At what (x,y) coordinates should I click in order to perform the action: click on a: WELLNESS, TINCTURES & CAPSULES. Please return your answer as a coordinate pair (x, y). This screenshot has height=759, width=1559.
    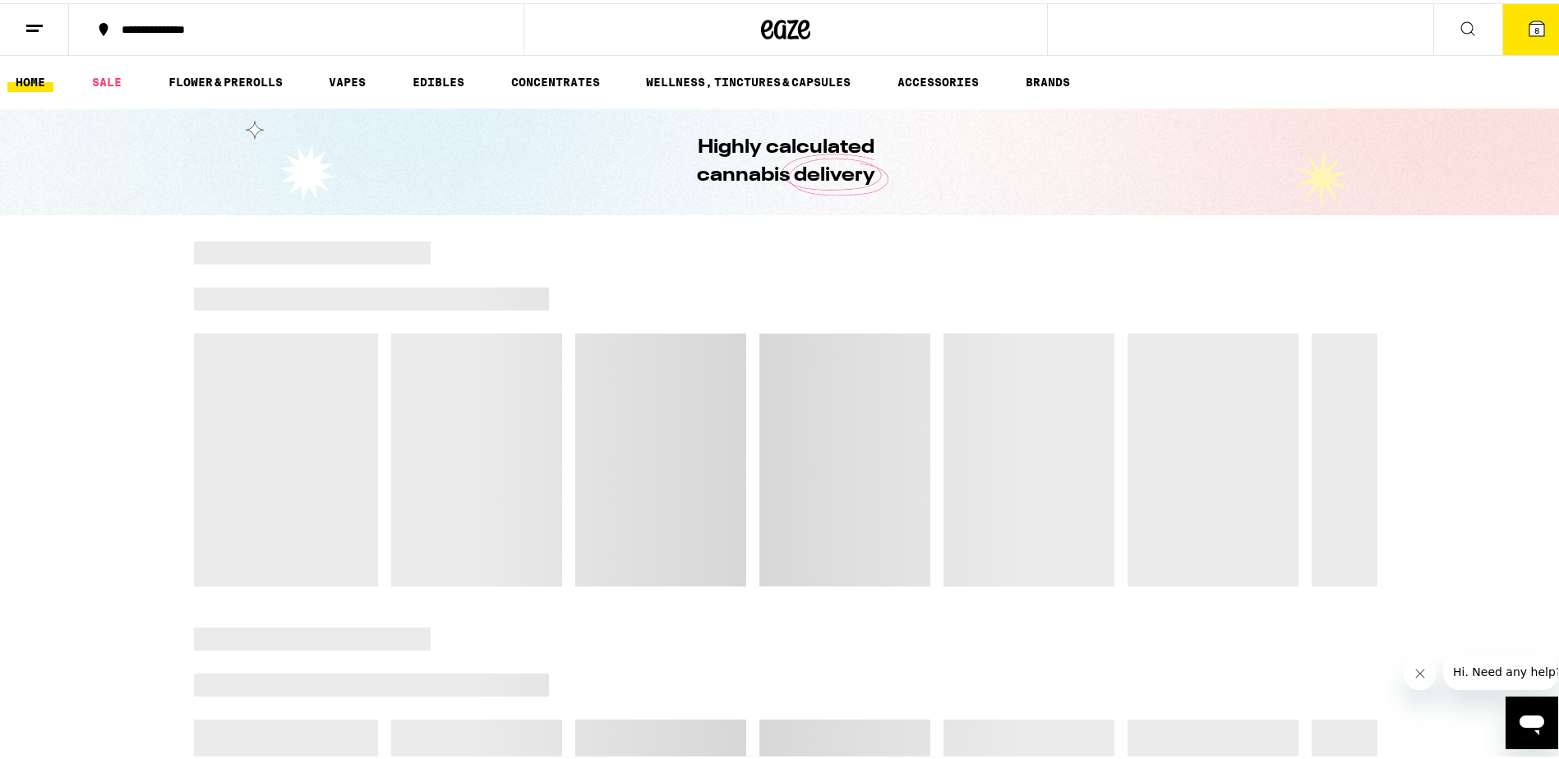
    Looking at the image, I should click on (748, 79).